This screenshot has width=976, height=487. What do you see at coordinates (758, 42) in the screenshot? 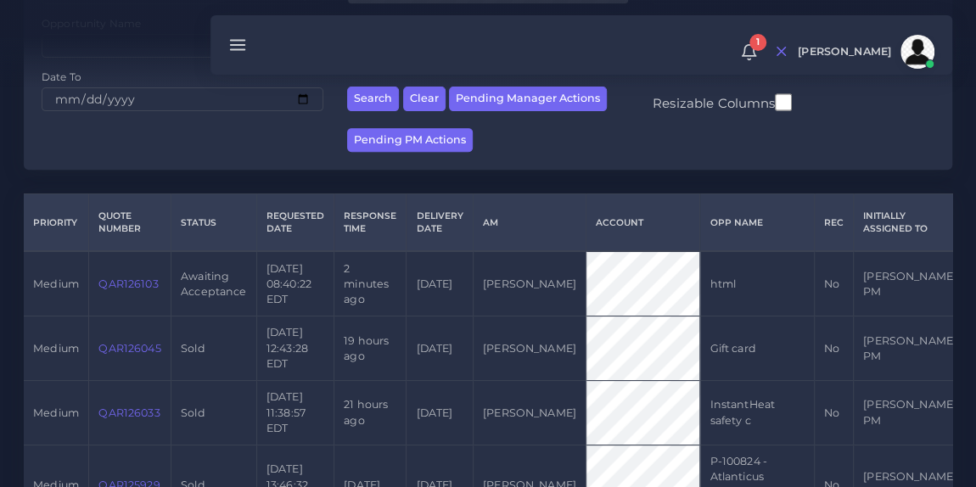
I see `span: 1` at bounding box center [758, 42].